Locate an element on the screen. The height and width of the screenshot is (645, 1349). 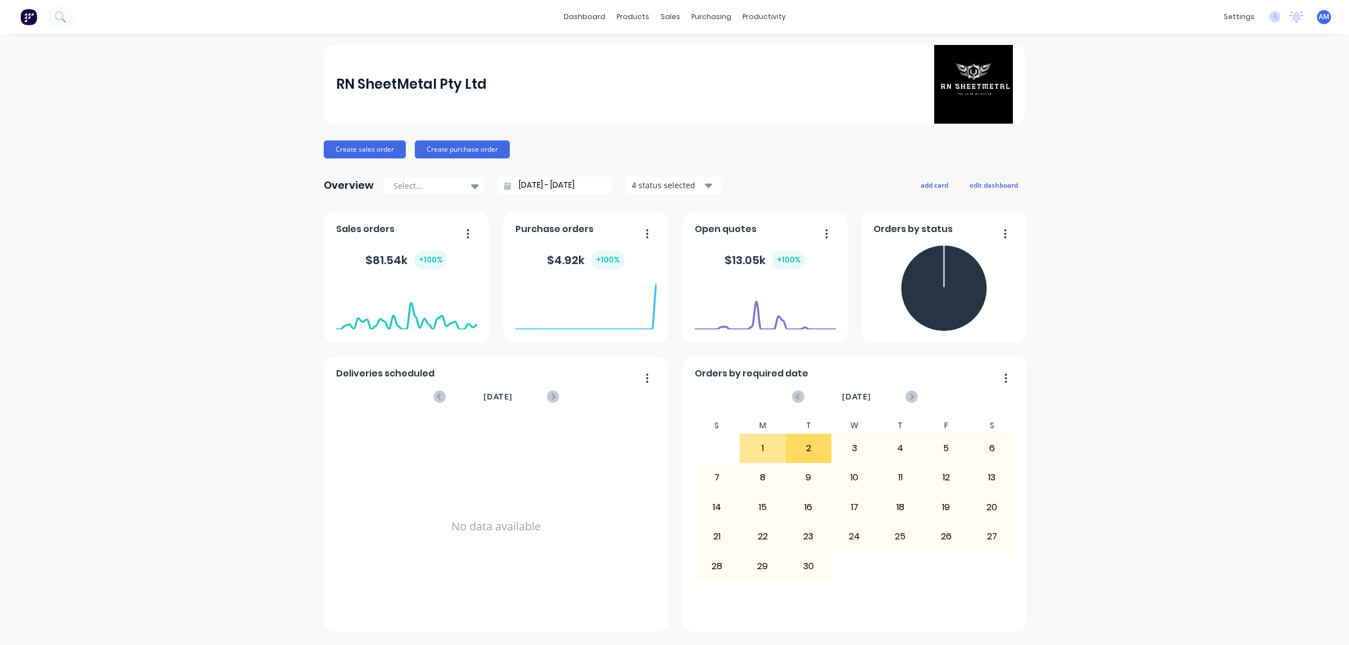
button: 4 status selected is located at coordinates (674, 186).